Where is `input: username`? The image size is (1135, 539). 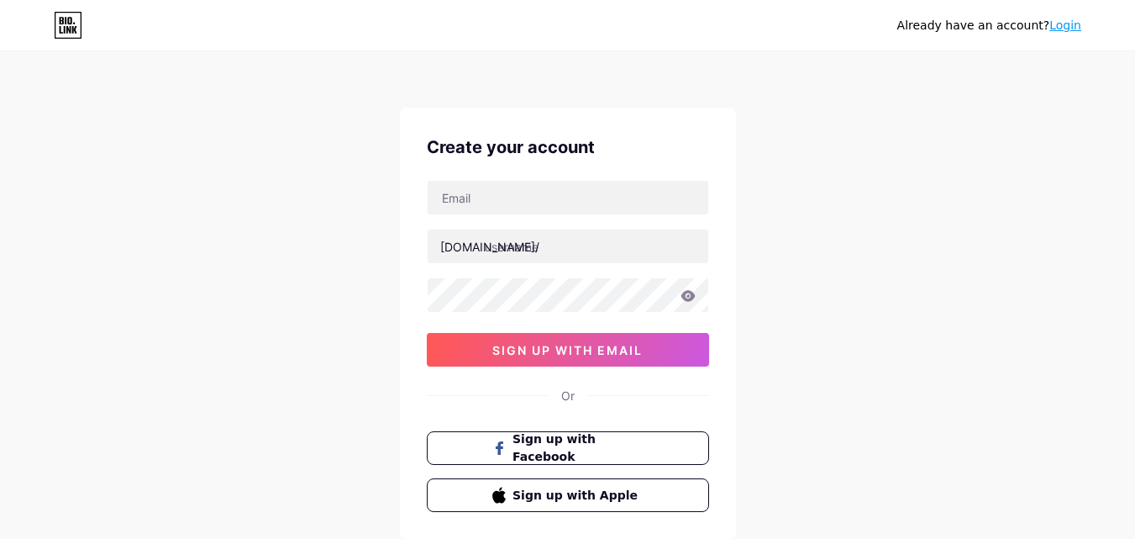 input: username is located at coordinates (568, 246).